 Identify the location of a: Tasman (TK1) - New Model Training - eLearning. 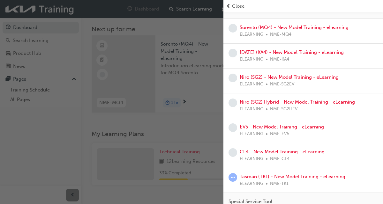
(293, 177).